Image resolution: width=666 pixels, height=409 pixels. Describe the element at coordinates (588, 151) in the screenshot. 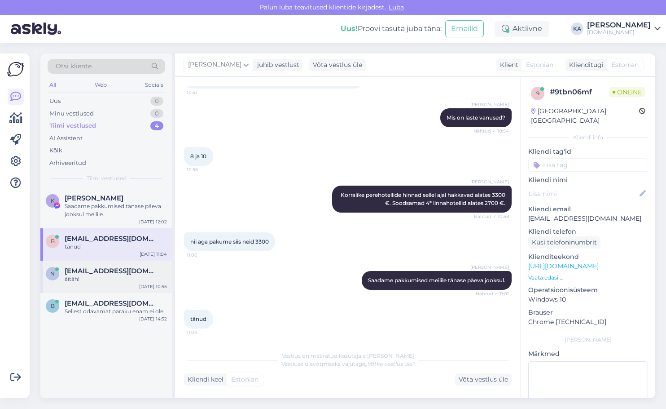

I see `p: Kliendi tag'id` at that location.